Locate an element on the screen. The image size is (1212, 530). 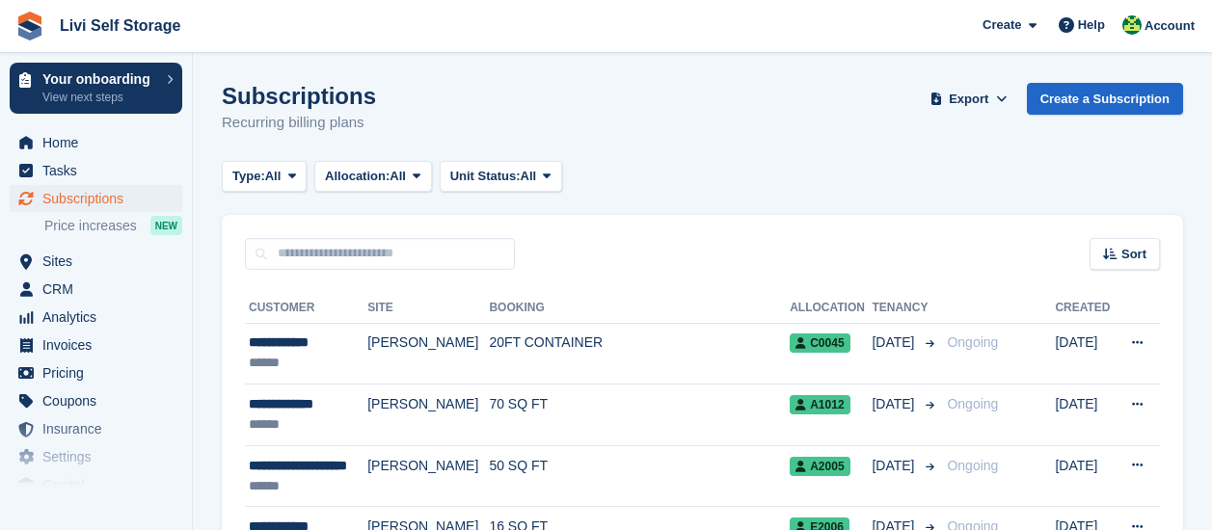
span: Home is located at coordinates (100, 143).